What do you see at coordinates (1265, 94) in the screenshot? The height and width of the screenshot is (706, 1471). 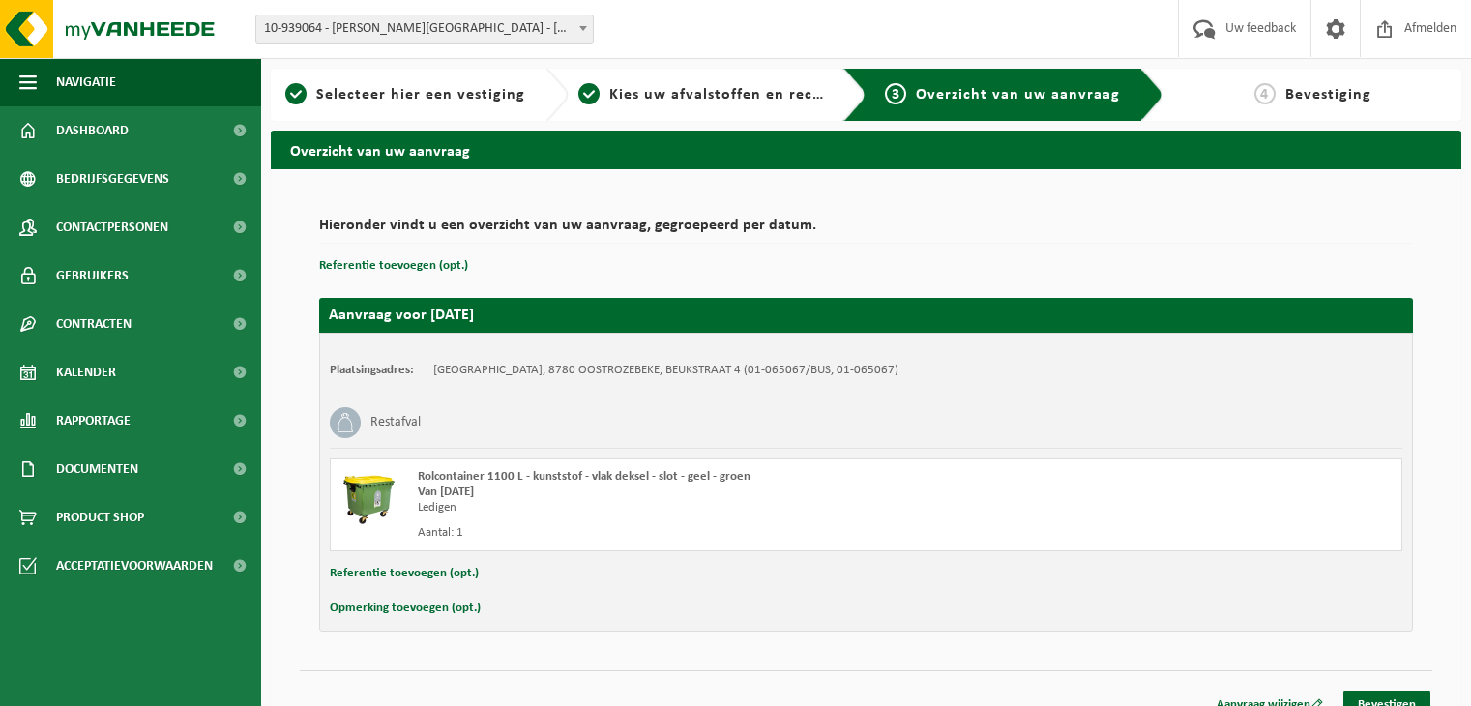 I see `span: 4` at bounding box center [1265, 94].